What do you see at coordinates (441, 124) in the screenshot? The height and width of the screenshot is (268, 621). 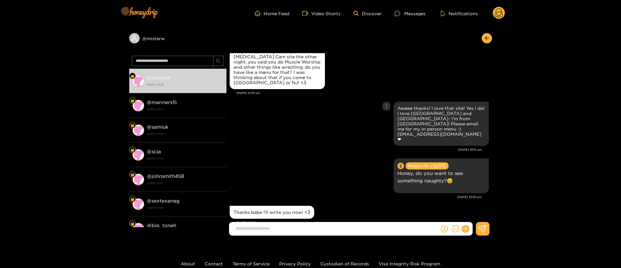 I see `div: Aug. 14, 10:13 pm` at bounding box center [441, 124].